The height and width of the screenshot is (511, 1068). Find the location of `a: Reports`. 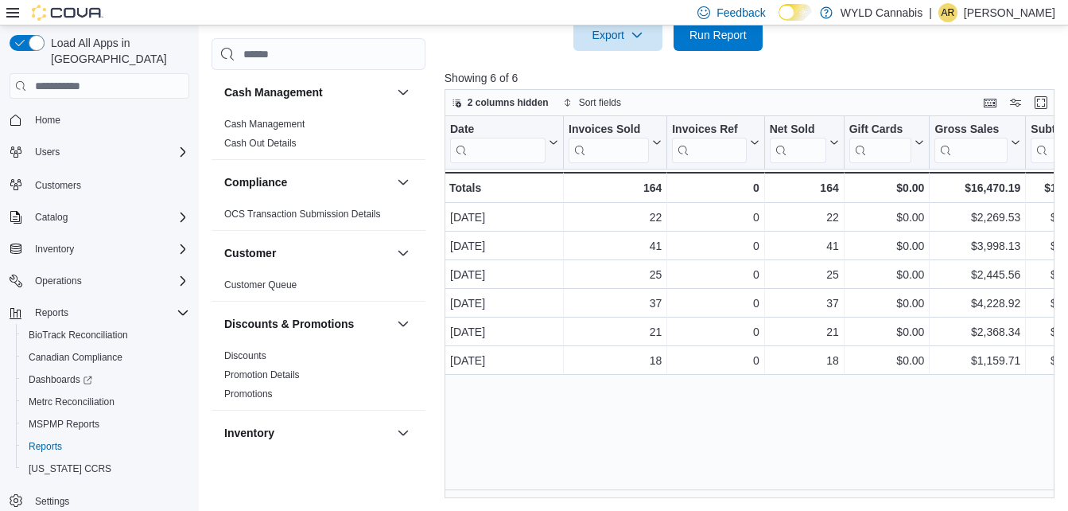

a: Reports is located at coordinates (45, 446).